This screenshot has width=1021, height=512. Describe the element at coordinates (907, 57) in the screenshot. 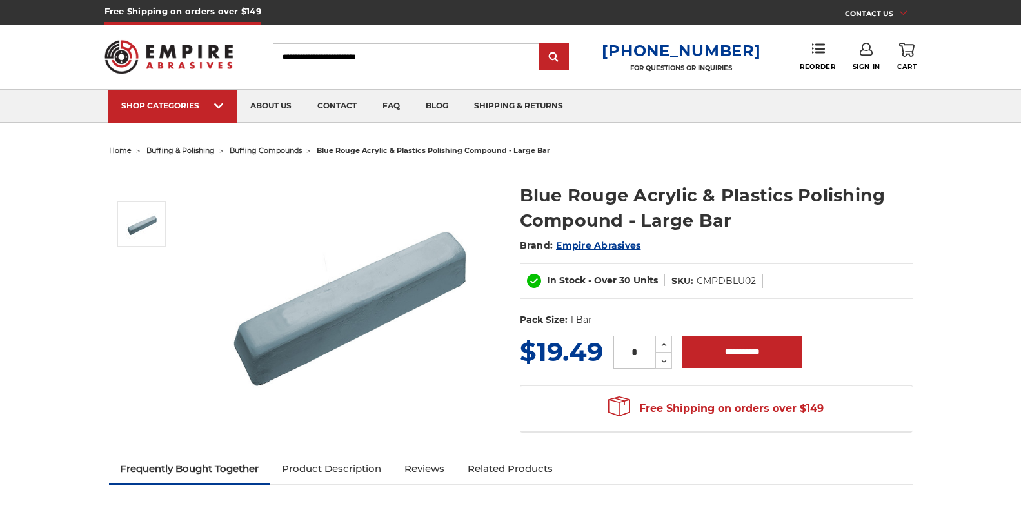

I see `a: Cart` at that location.